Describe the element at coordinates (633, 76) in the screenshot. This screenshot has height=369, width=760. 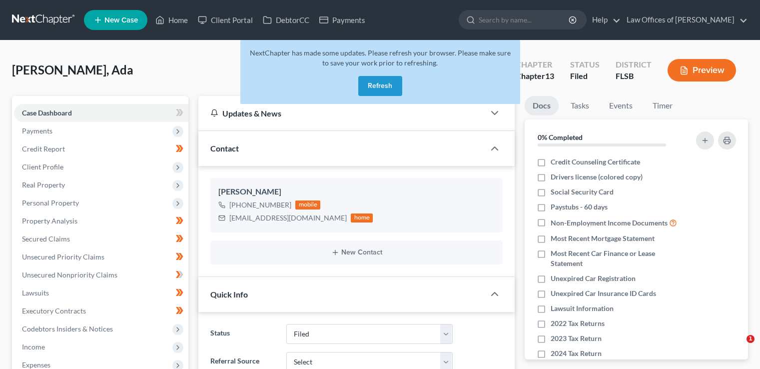
I see `div: FLSB` at that location.